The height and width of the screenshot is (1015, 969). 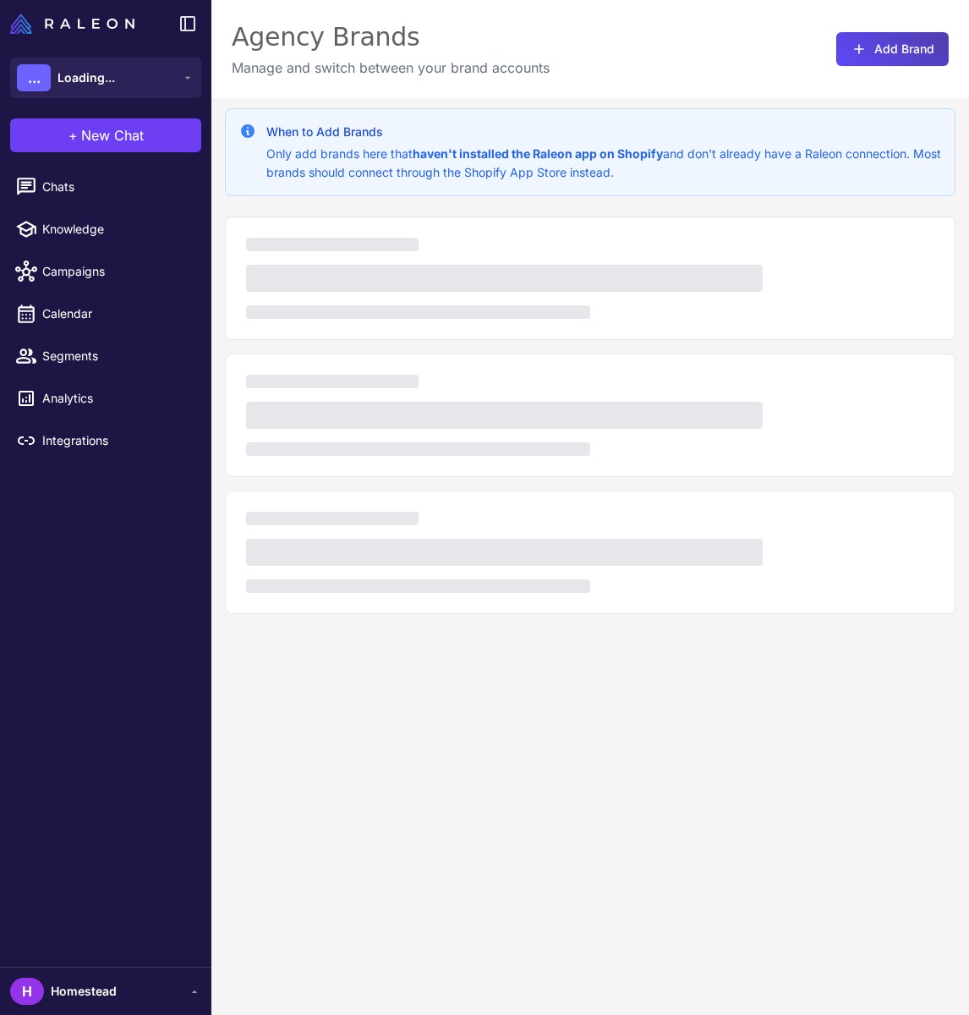 What do you see at coordinates (117, 187) in the screenshot?
I see `span: Chats` at bounding box center [117, 187].